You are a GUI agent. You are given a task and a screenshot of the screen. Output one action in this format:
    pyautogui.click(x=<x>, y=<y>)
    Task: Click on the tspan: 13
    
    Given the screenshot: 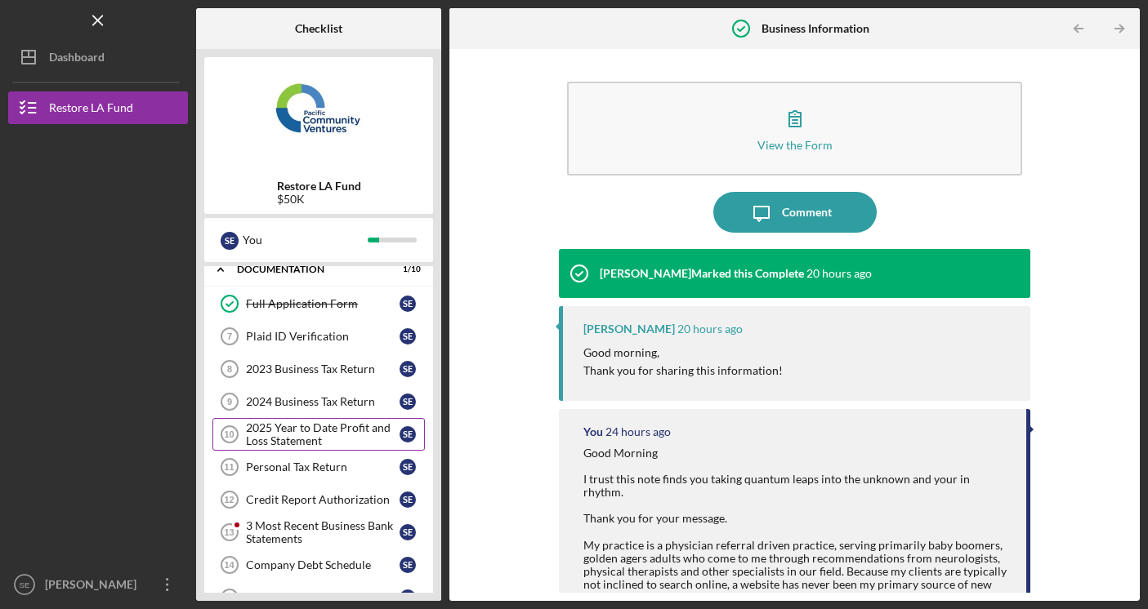 What is the action you would take?
    pyautogui.click(x=229, y=533)
    